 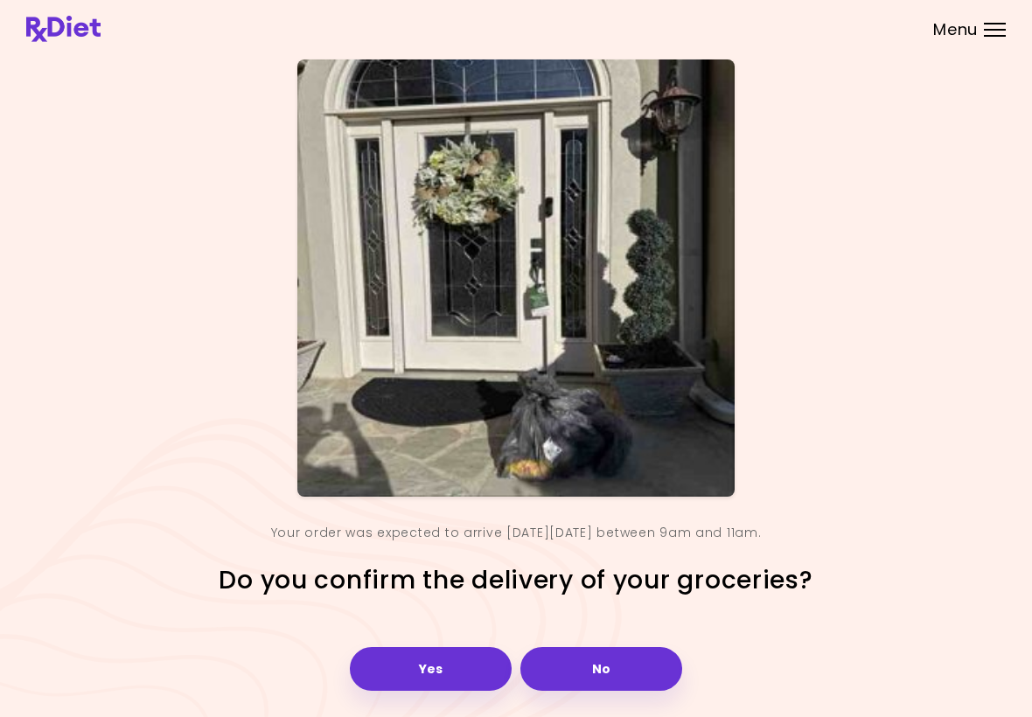 I want to click on img: RxDiet, so click(x=63, y=29).